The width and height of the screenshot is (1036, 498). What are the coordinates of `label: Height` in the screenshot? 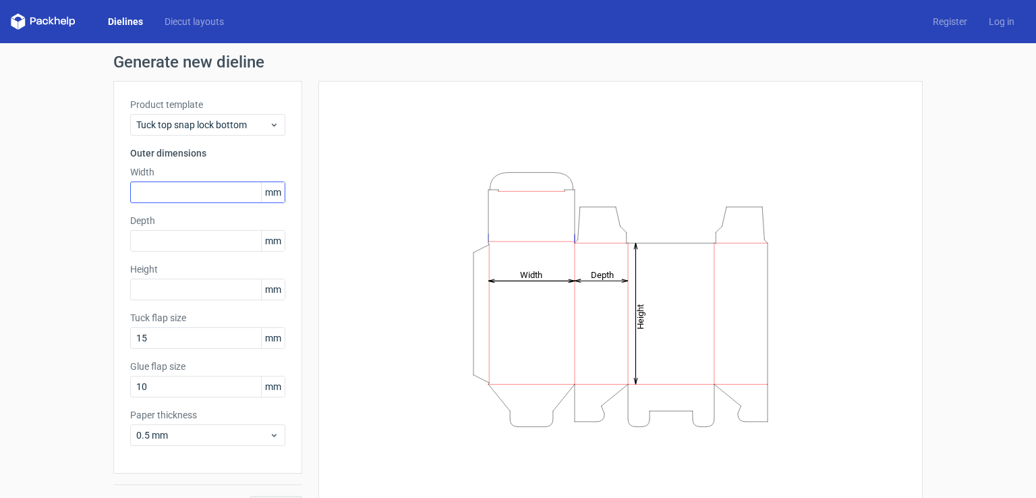 It's located at (208, 269).